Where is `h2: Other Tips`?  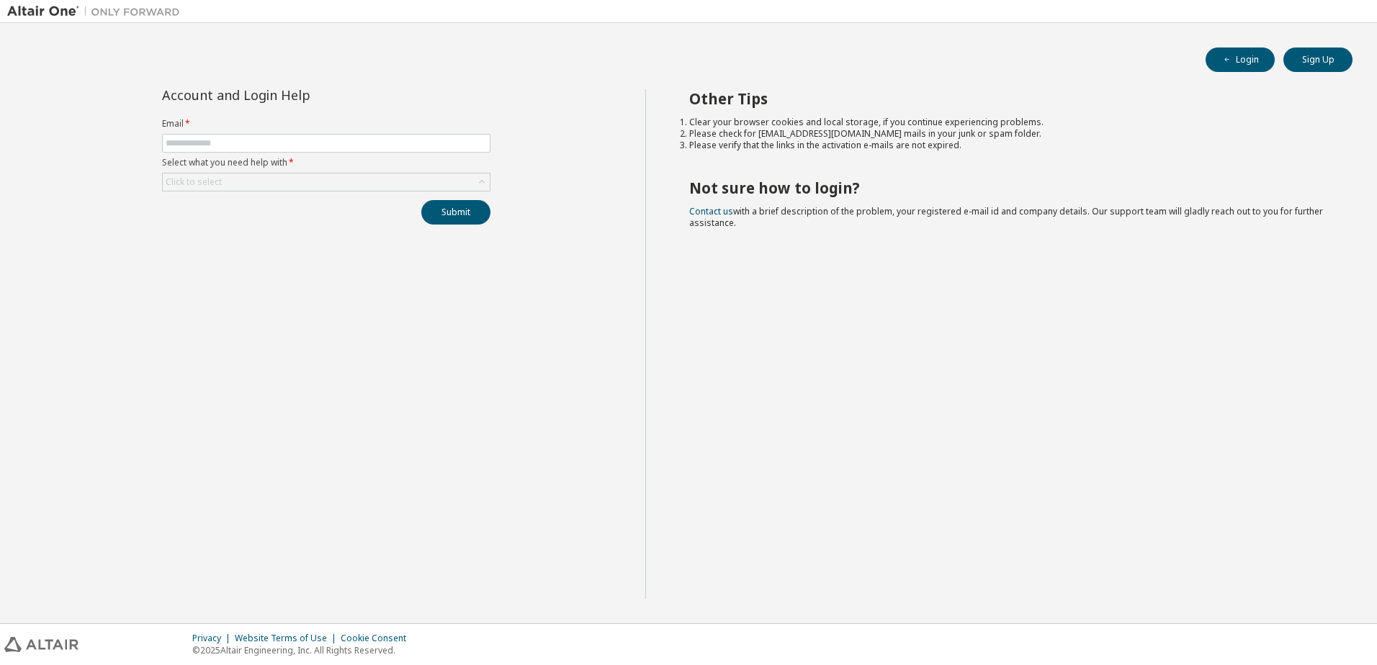 h2: Other Tips is located at coordinates (1008, 99).